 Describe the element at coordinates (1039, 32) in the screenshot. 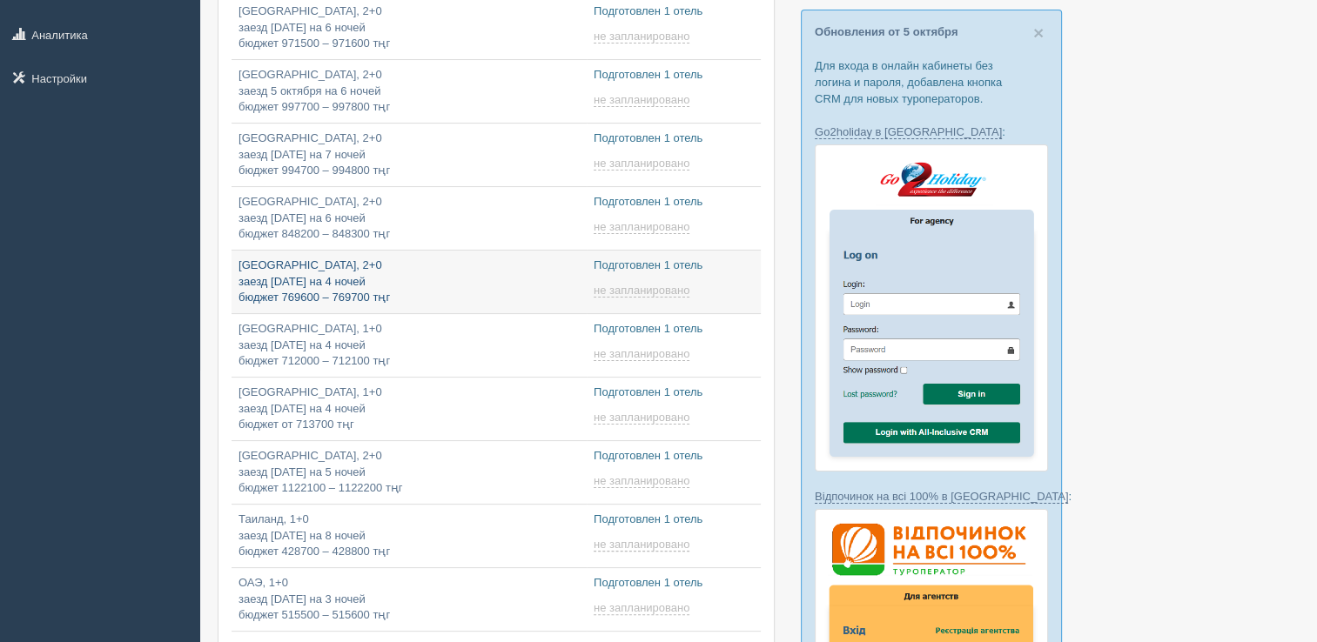

I see `button: Close` at that location.